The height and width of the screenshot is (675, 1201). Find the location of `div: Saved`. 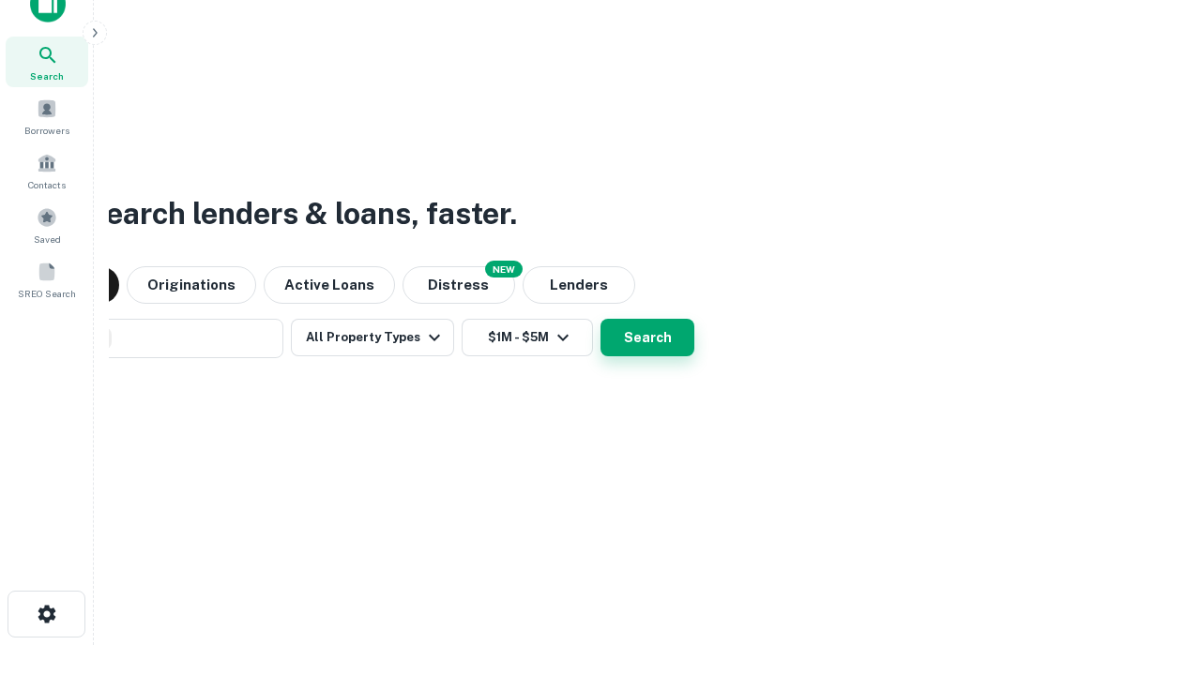

div: Saved is located at coordinates (47, 225).